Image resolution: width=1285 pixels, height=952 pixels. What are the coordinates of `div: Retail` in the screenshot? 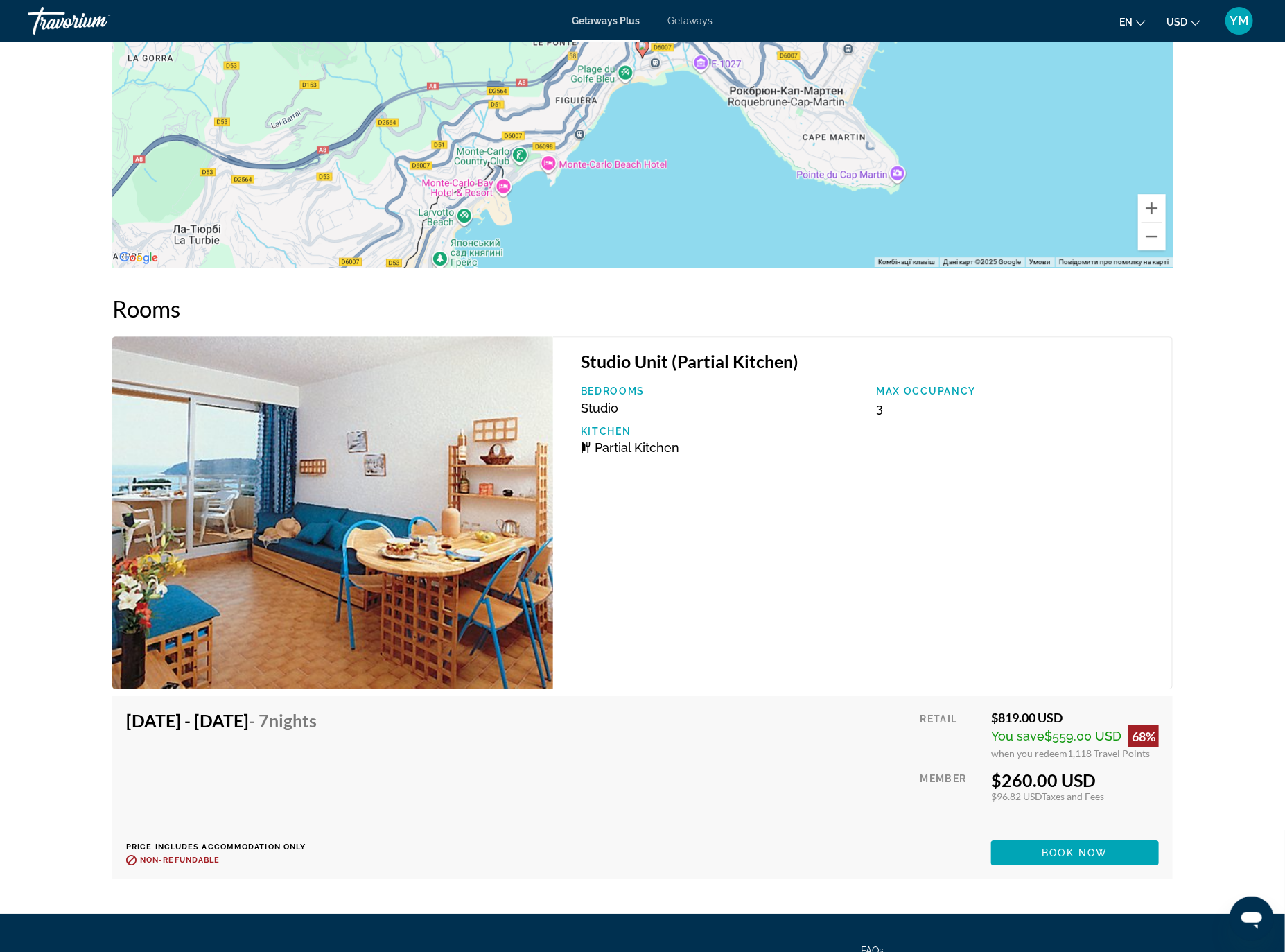 It's located at (950, 734).